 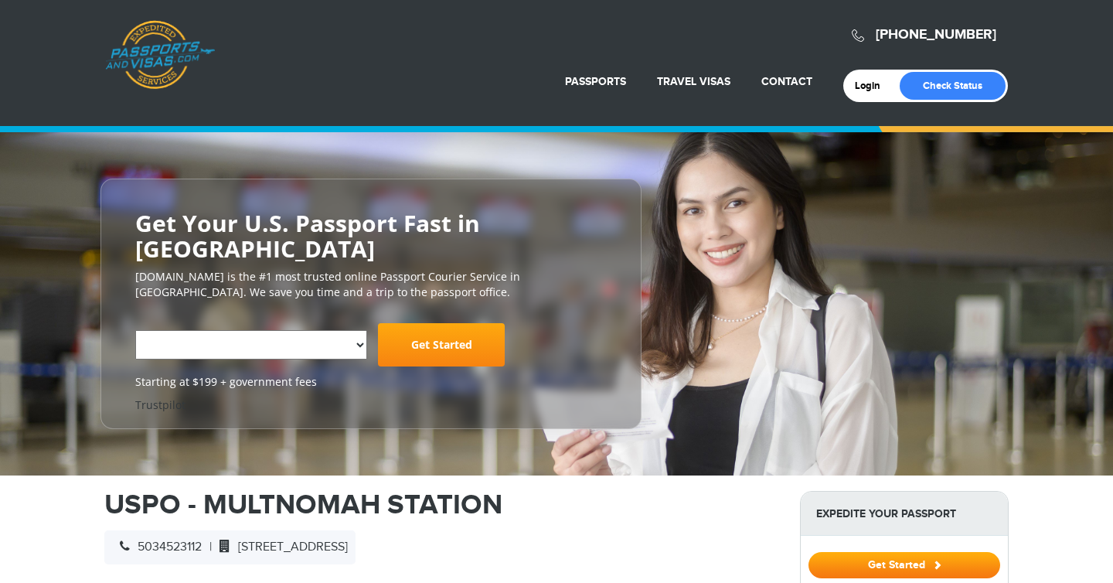 What do you see at coordinates (157, 547) in the screenshot?
I see `span: 5034523112` at bounding box center [157, 547].